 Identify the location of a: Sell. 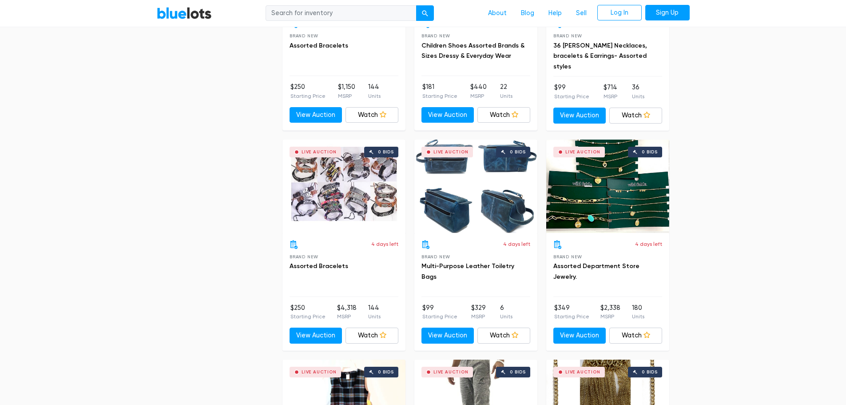
(582, 13).